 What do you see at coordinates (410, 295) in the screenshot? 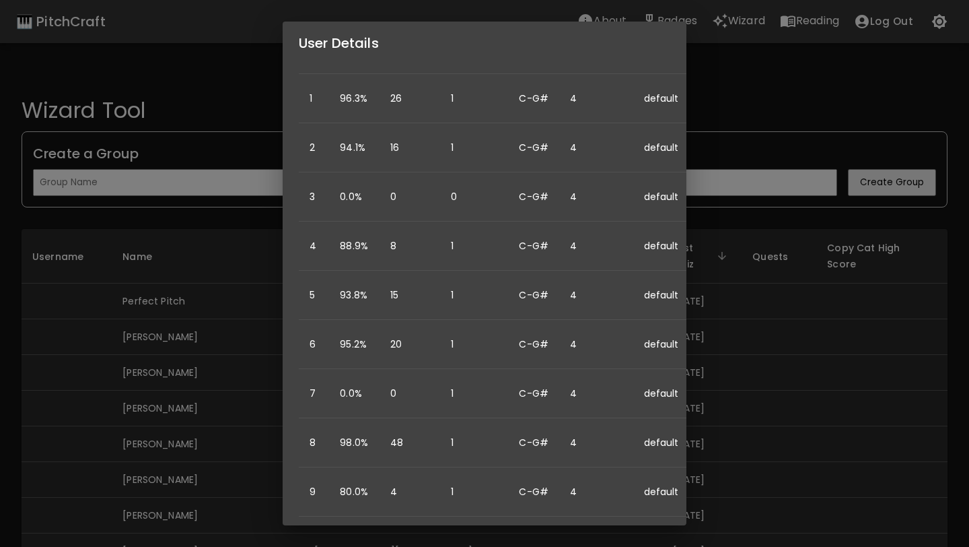
I see `td: 15` at bounding box center [410, 295].